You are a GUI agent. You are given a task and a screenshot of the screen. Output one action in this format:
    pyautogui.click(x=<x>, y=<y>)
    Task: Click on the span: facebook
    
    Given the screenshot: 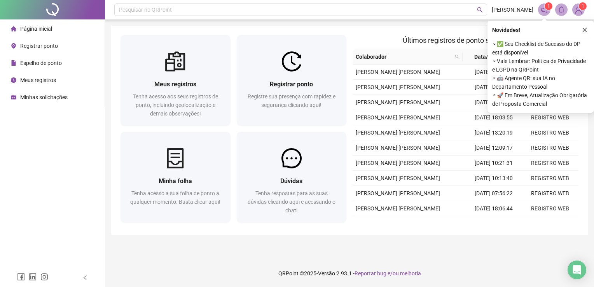 What is the action you would take?
    pyautogui.click(x=21, y=277)
    